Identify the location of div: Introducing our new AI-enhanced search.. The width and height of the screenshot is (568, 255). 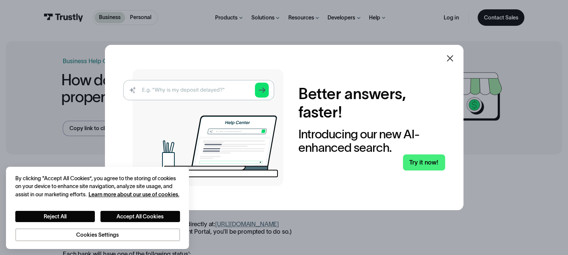
(372, 141).